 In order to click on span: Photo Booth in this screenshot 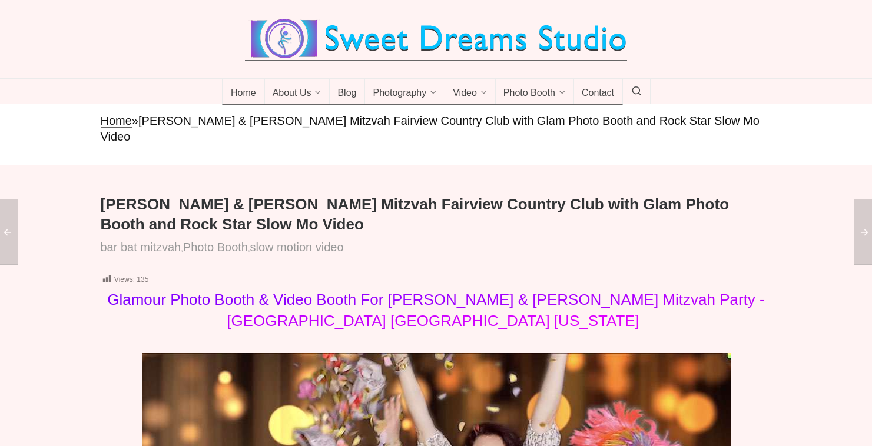, I will do `click(529, 94)`.